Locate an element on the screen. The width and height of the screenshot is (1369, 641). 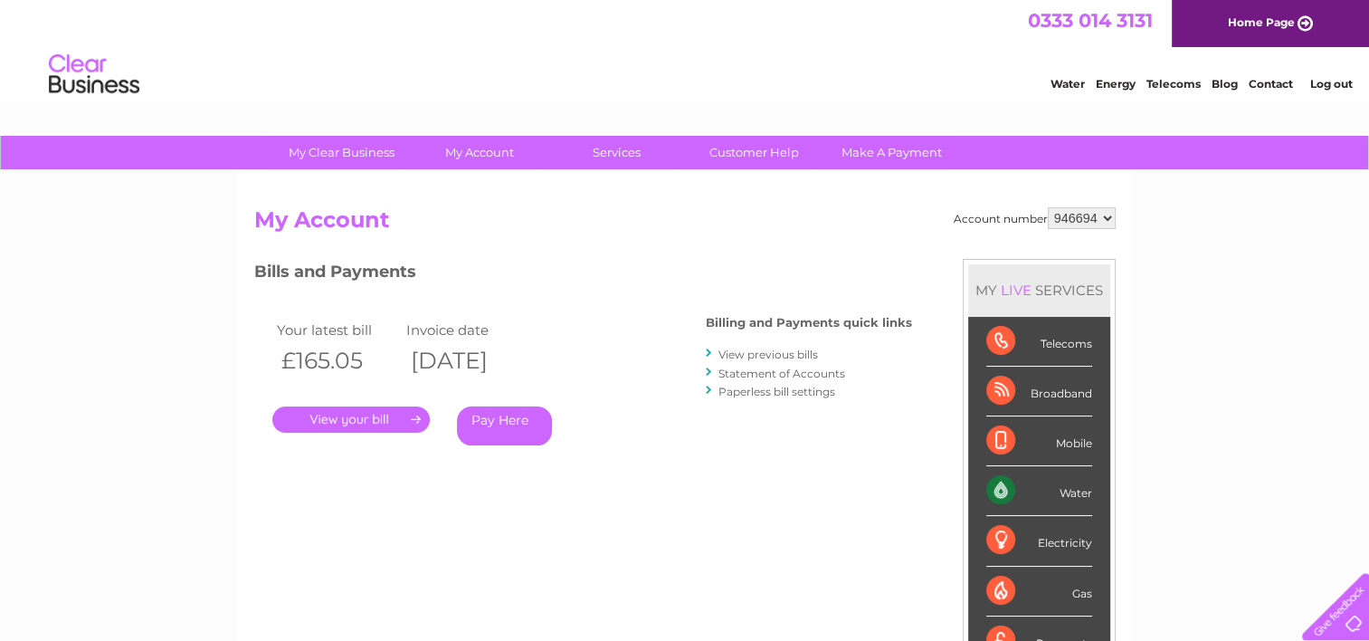
a: Blog is located at coordinates (1224, 83).